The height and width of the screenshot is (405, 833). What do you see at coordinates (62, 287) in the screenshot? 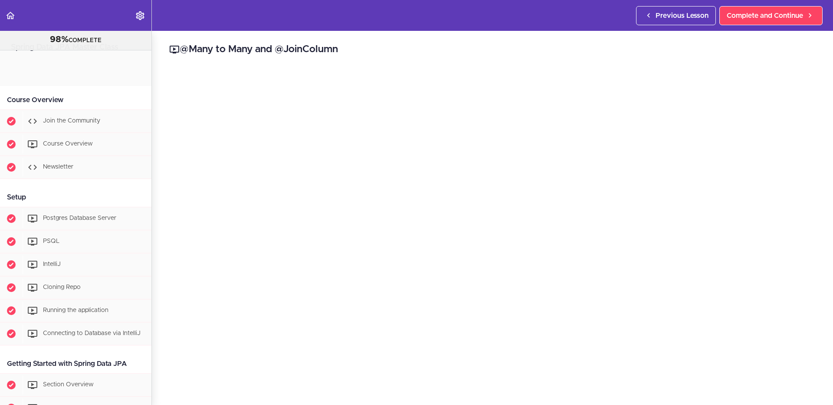
I see `span: Cloning Repo` at bounding box center [62, 287].